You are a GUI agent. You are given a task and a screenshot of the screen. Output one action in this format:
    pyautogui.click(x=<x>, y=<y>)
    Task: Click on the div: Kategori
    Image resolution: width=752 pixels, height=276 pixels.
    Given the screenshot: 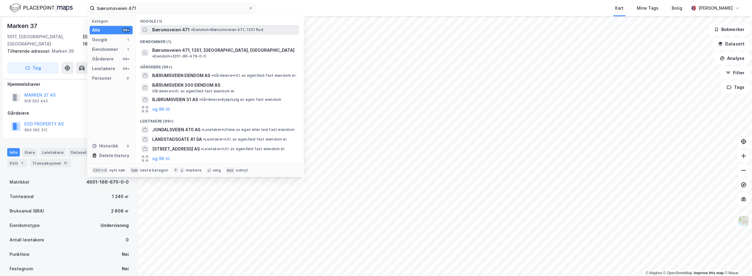 What is the action you would take?
    pyautogui.click(x=112, y=21)
    